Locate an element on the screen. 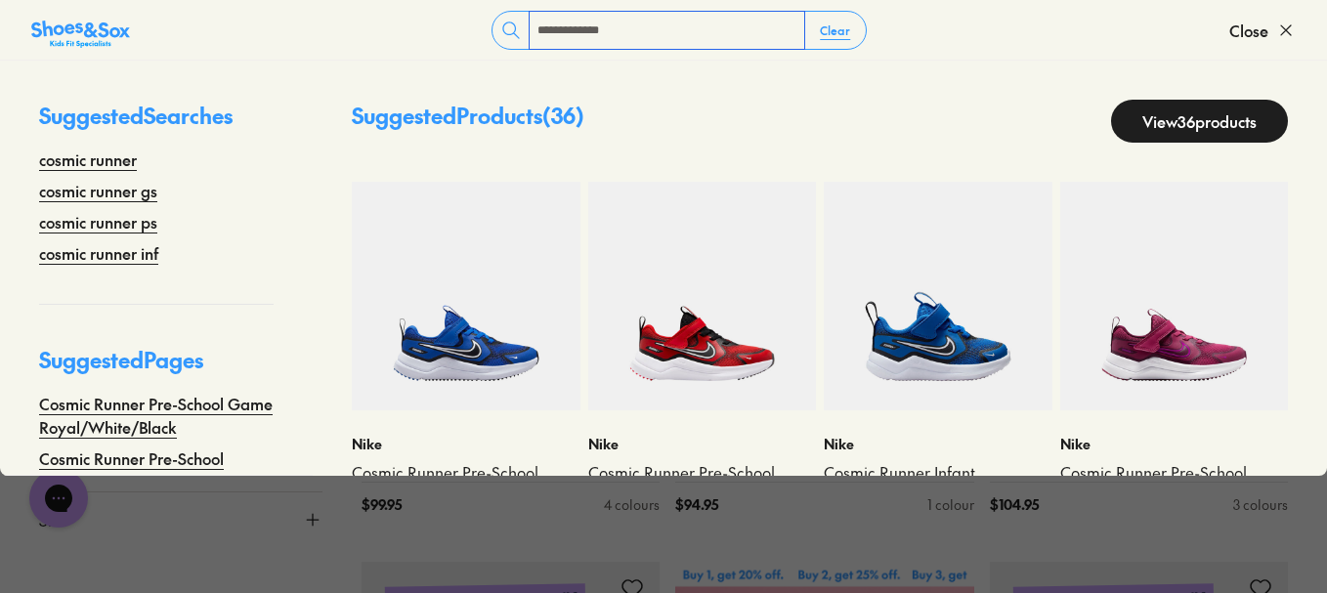  span: $ 104.95 is located at coordinates (1015, 504).